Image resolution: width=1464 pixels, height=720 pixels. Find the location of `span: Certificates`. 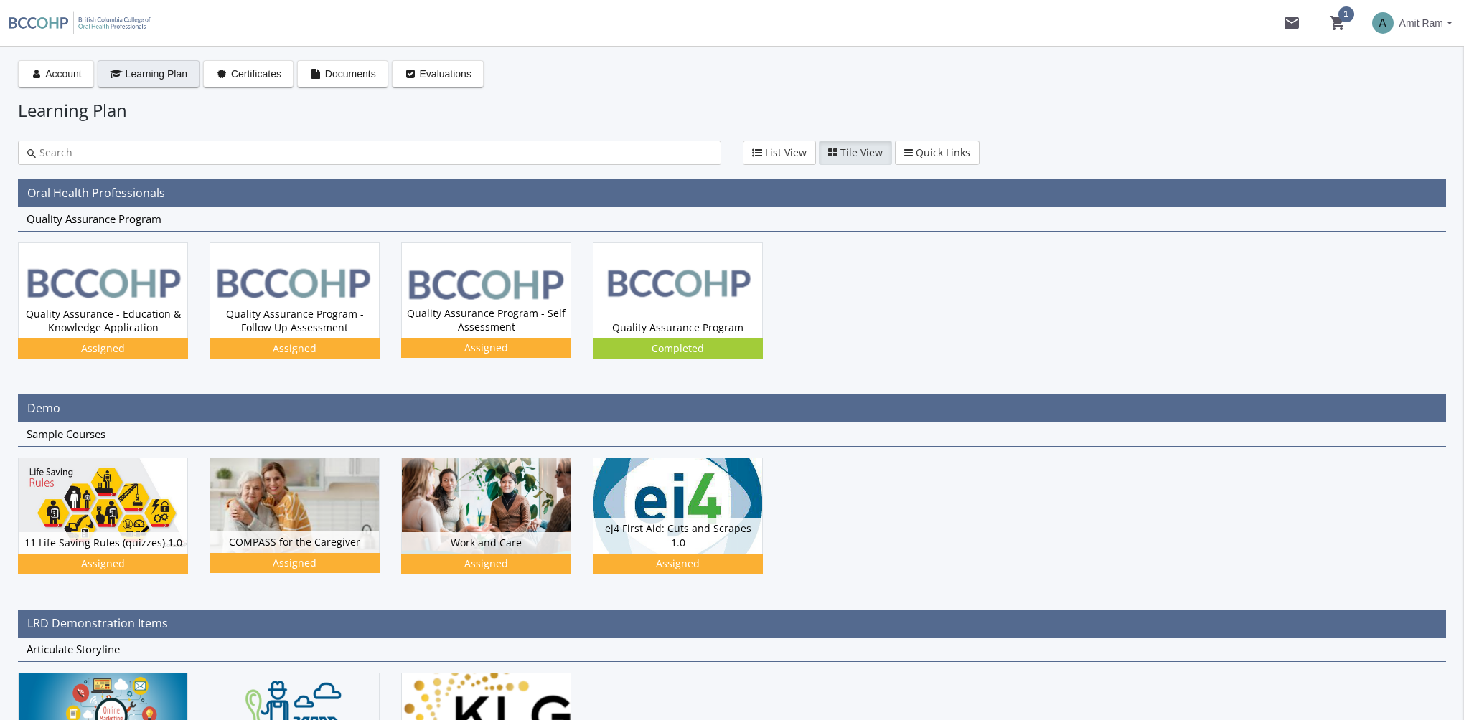

span: Certificates is located at coordinates (256, 74).